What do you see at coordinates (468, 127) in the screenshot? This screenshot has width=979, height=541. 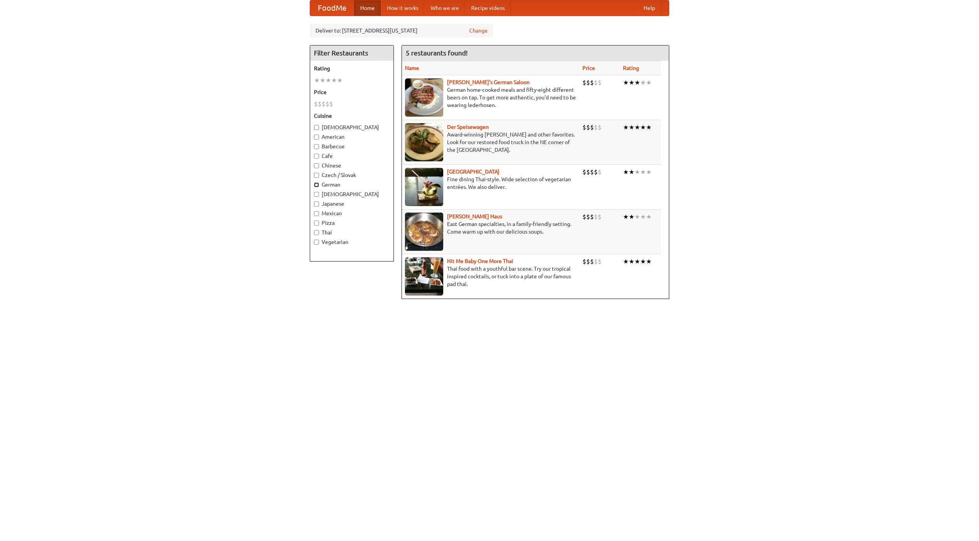 I see `a: Der Speisewagen` at bounding box center [468, 127].